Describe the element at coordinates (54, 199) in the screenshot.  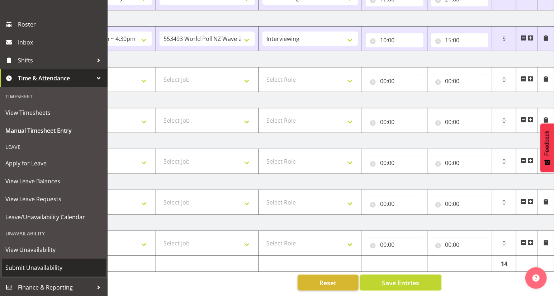
I see `a: View Leave Requests` at that location.